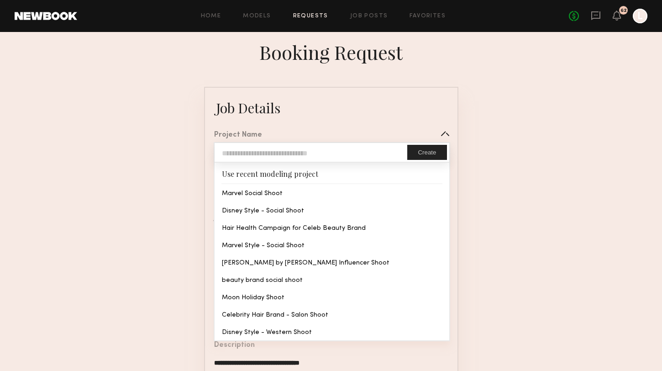 The width and height of the screenshot is (662, 371). What do you see at coordinates (310, 16) in the screenshot?
I see `a: Requests` at bounding box center [310, 16].